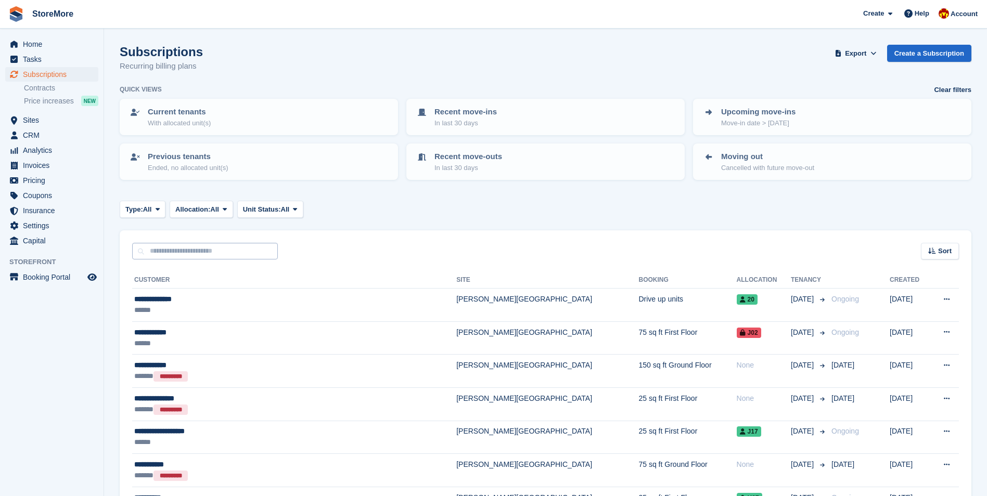 This screenshot has width=987, height=496. Describe the element at coordinates (54, 135) in the screenshot. I see `span: CRM` at that location.